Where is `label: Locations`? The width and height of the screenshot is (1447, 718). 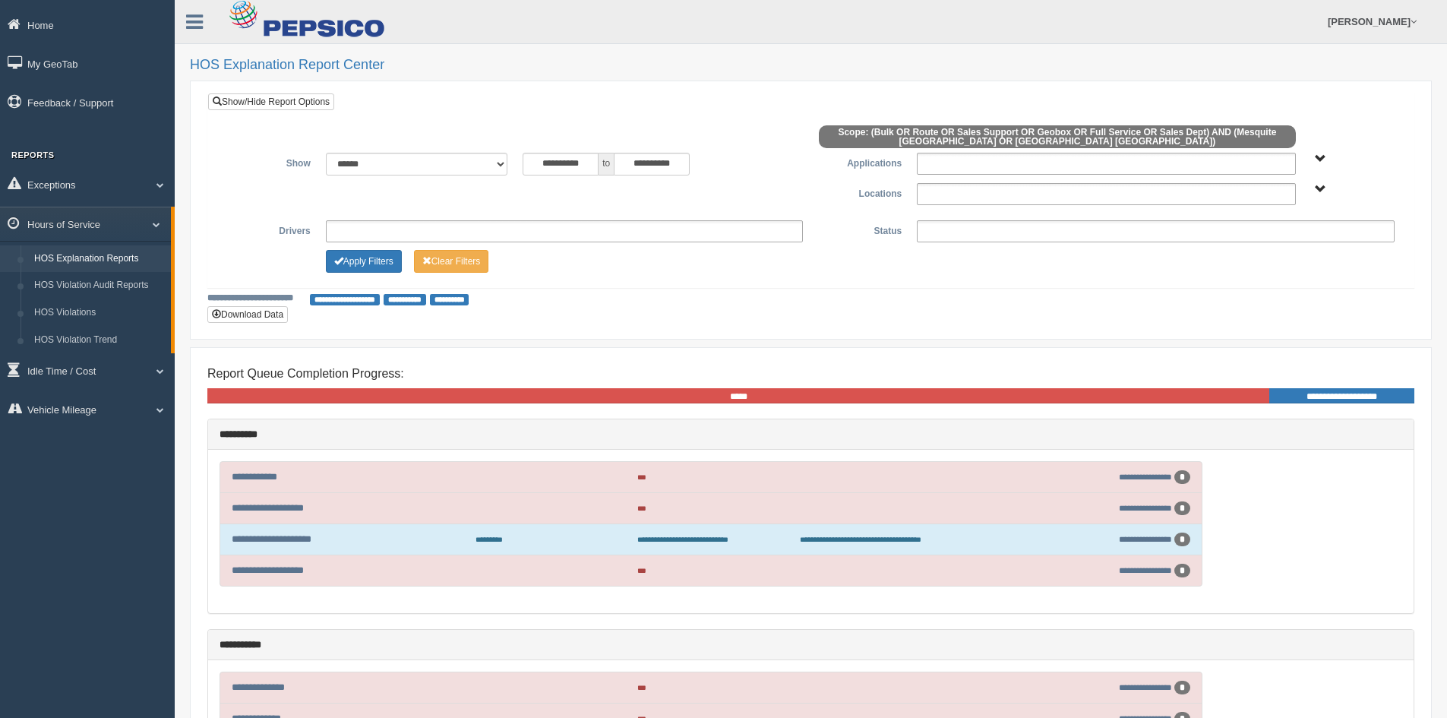 label: Locations is located at coordinates (861, 192).